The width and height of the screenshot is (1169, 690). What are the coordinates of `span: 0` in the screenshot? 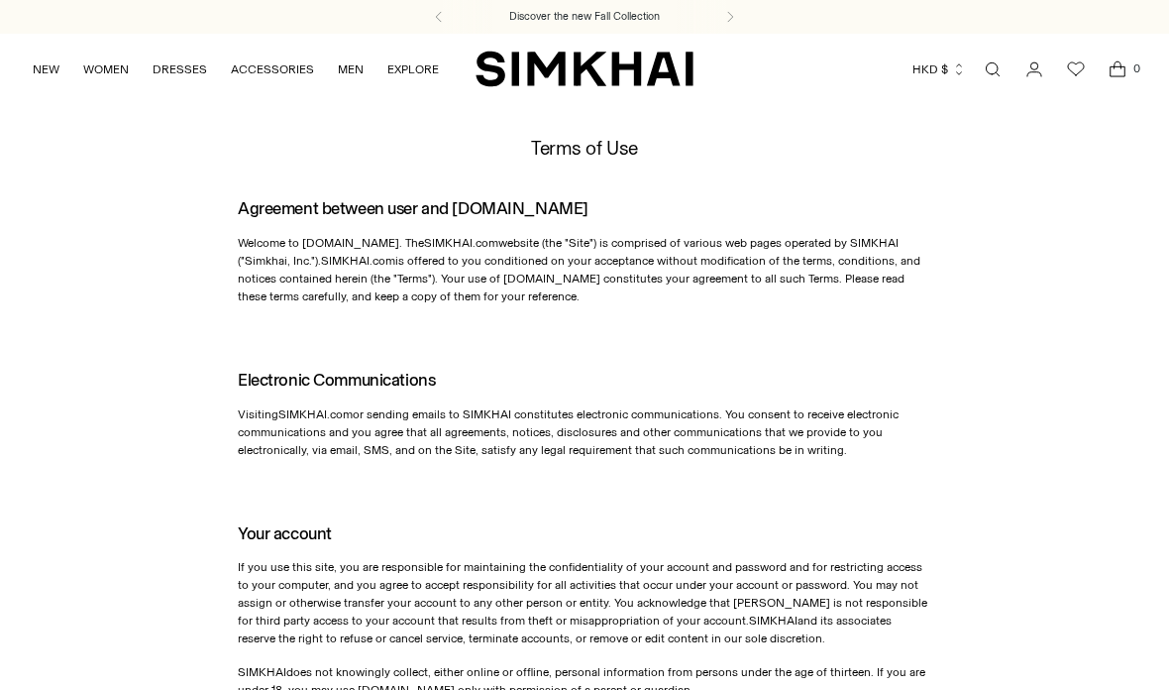 It's located at (1136, 68).